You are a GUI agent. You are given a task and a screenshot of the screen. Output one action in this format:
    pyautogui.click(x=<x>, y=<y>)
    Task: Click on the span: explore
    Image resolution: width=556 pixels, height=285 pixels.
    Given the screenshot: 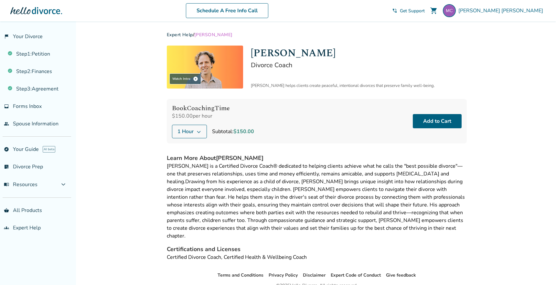 What is the action you would take?
    pyautogui.click(x=6, y=149)
    